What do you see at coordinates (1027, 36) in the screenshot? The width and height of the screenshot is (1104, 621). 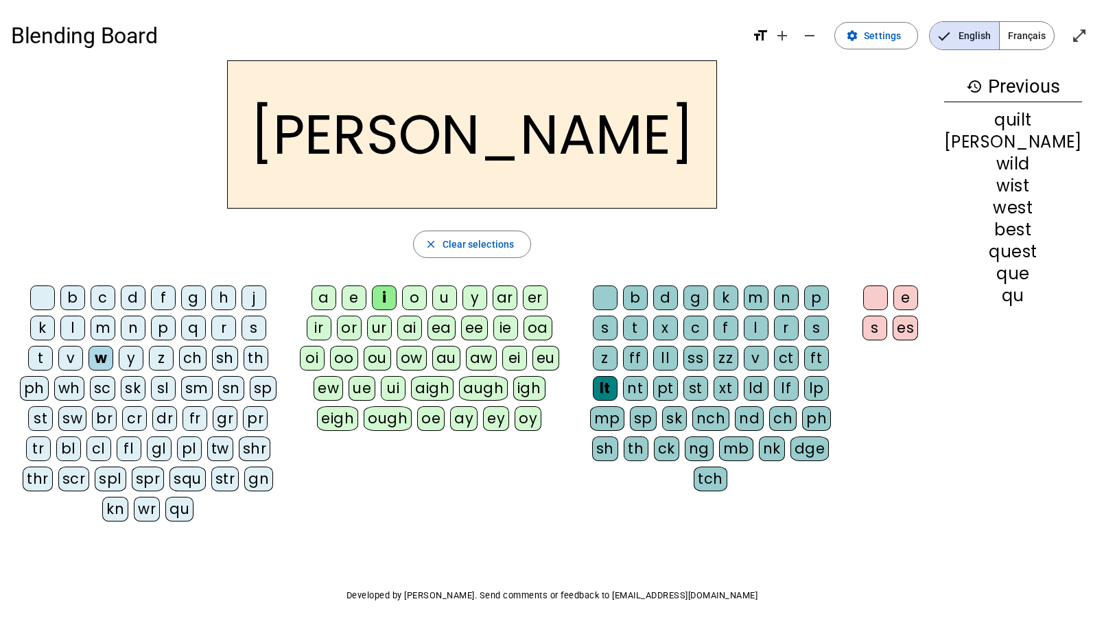 I see `span: Français` at bounding box center [1027, 36].